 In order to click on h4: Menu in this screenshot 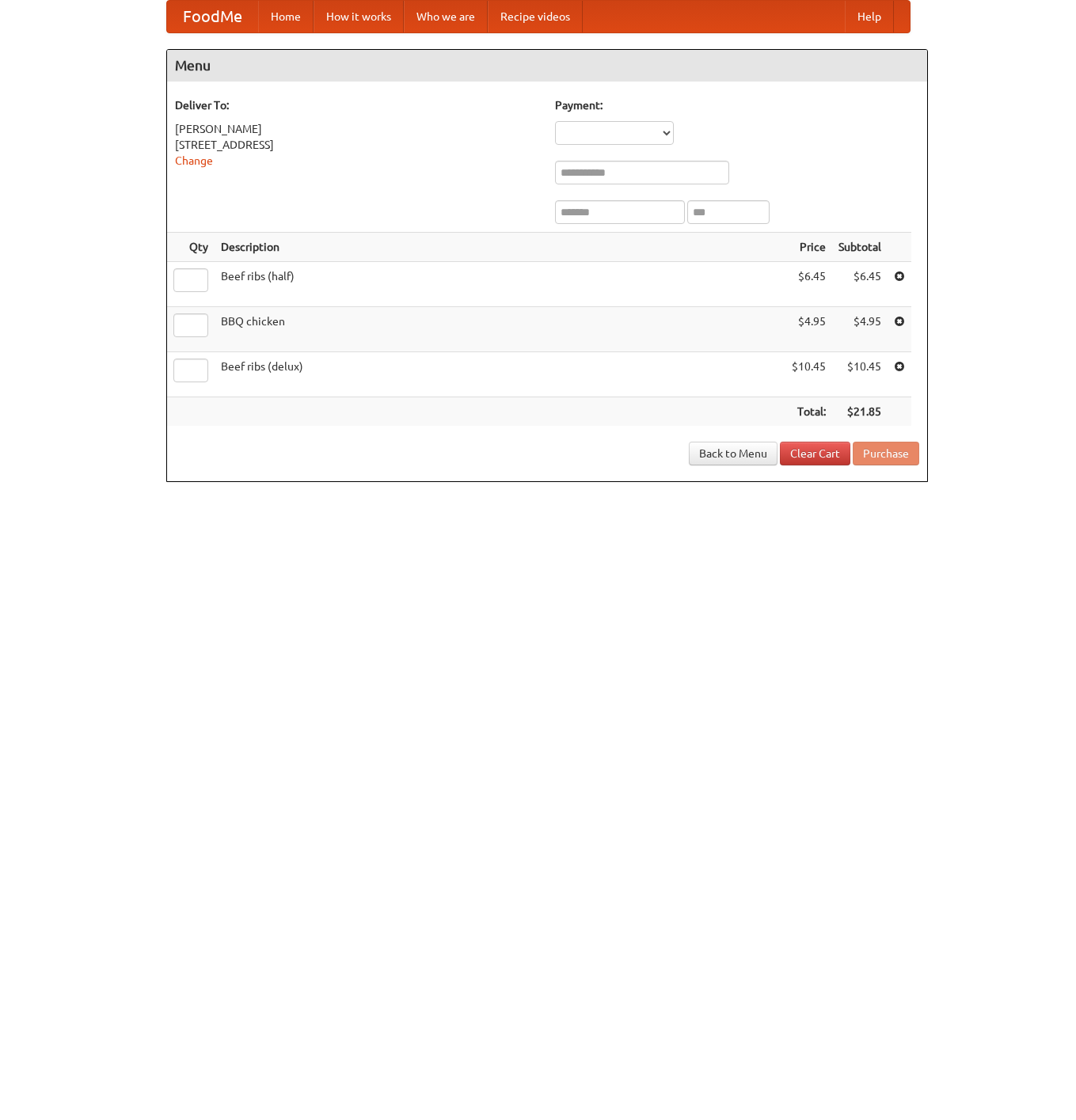, I will do `click(547, 65)`.